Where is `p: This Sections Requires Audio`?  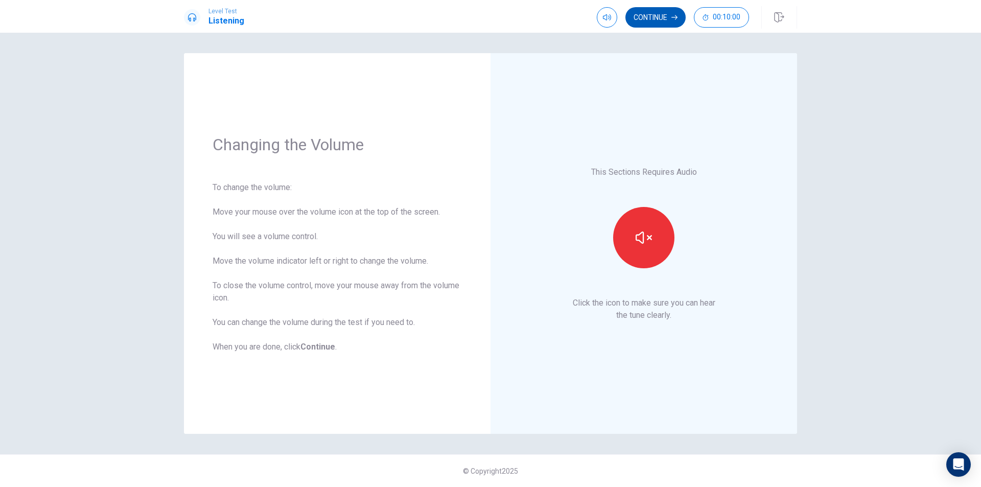 p: This Sections Requires Audio is located at coordinates (644, 172).